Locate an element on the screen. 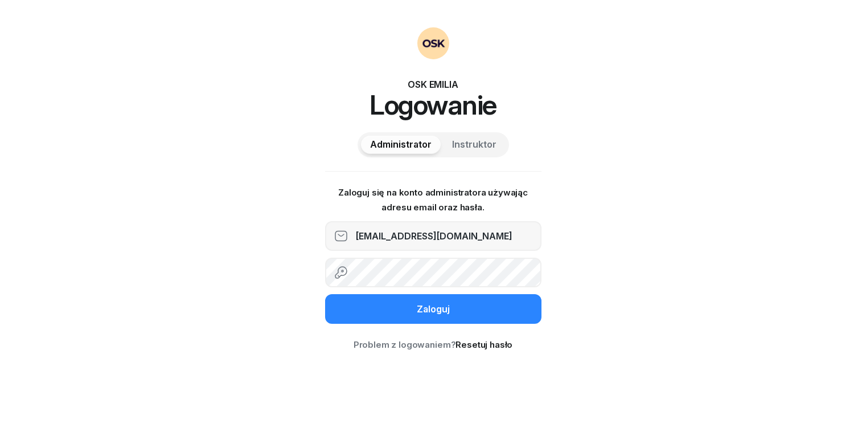 This screenshot has height=423, width=866. img: OSKAdmin is located at coordinates (433, 43).